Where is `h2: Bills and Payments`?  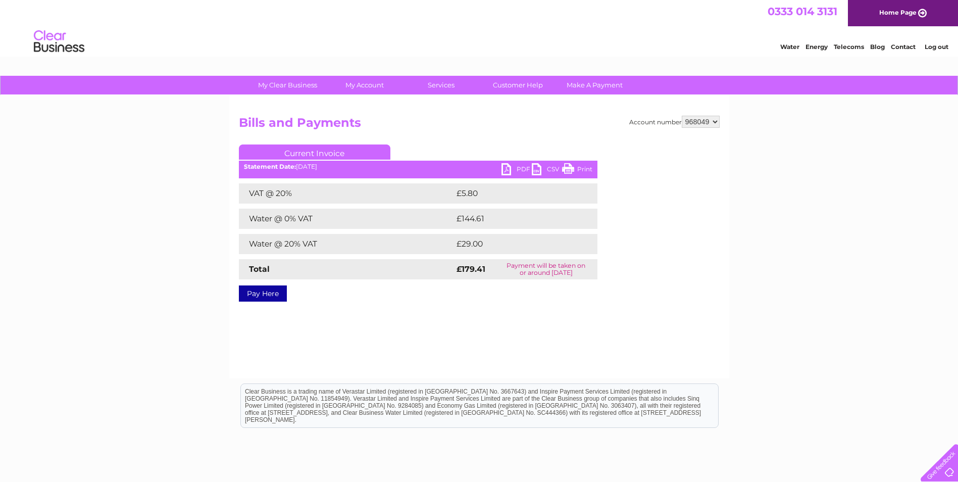
h2: Bills and Payments is located at coordinates (479, 125).